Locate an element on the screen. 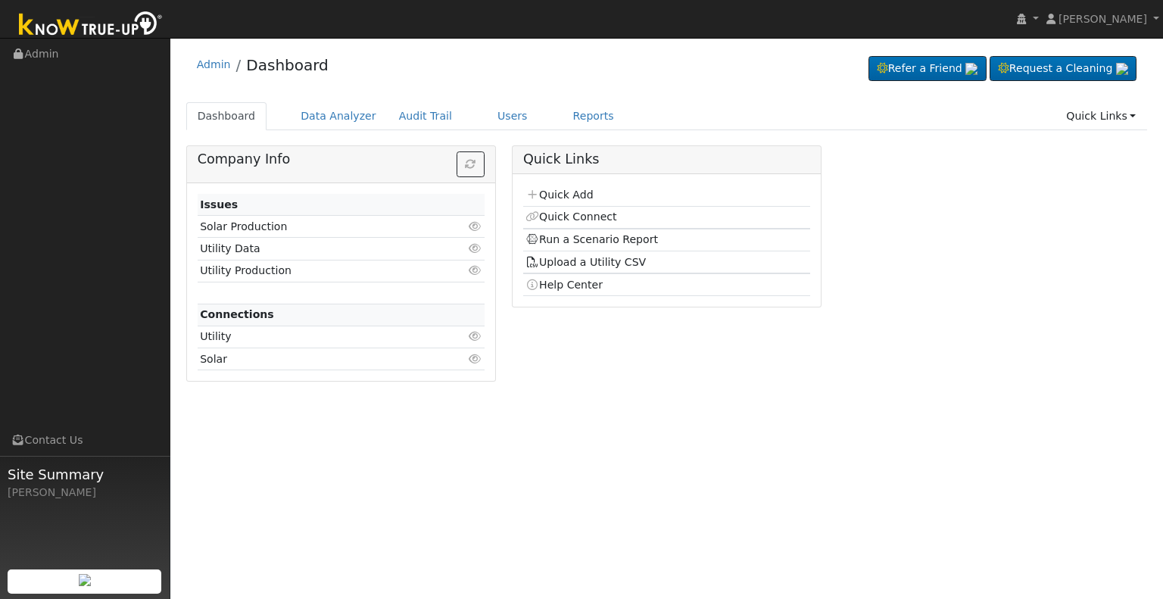 Image resolution: width=1163 pixels, height=599 pixels. h5: Company Info is located at coordinates (341, 159).